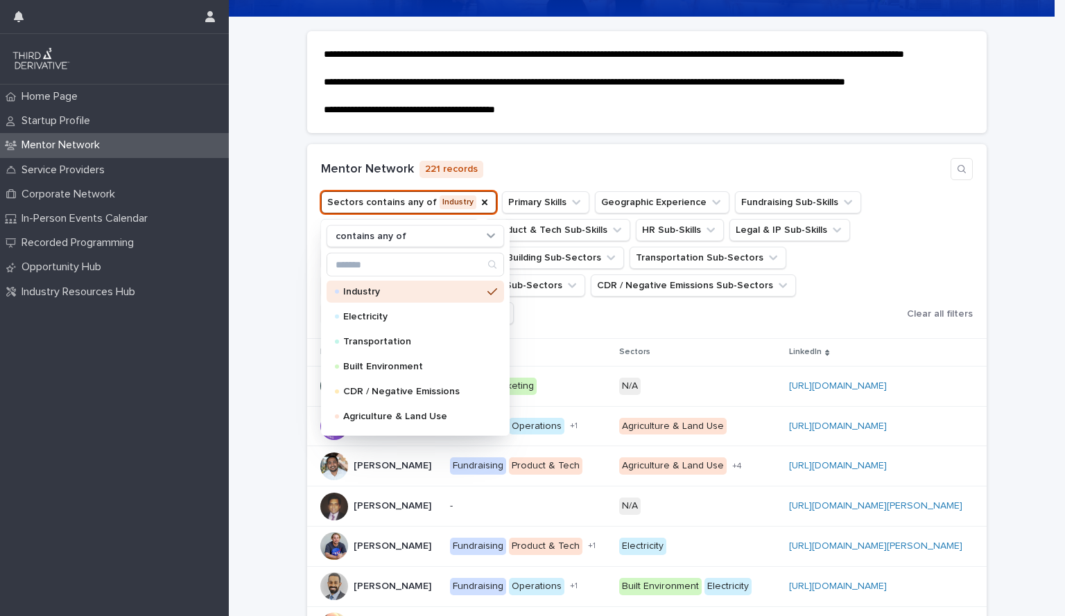 Image resolution: width=1065 pixels, height=616 pixels. What do you see at coordinates (546, 202) in the screenshot?
I see `button: Primary Skills` at bounding box center [546, 202].